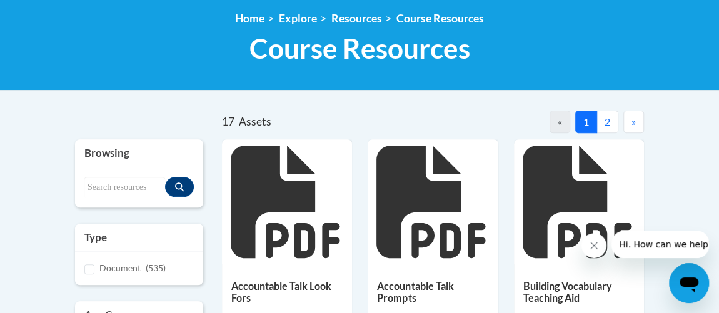  I want to click on span: Hi. How can we help?, so click(54, 14).